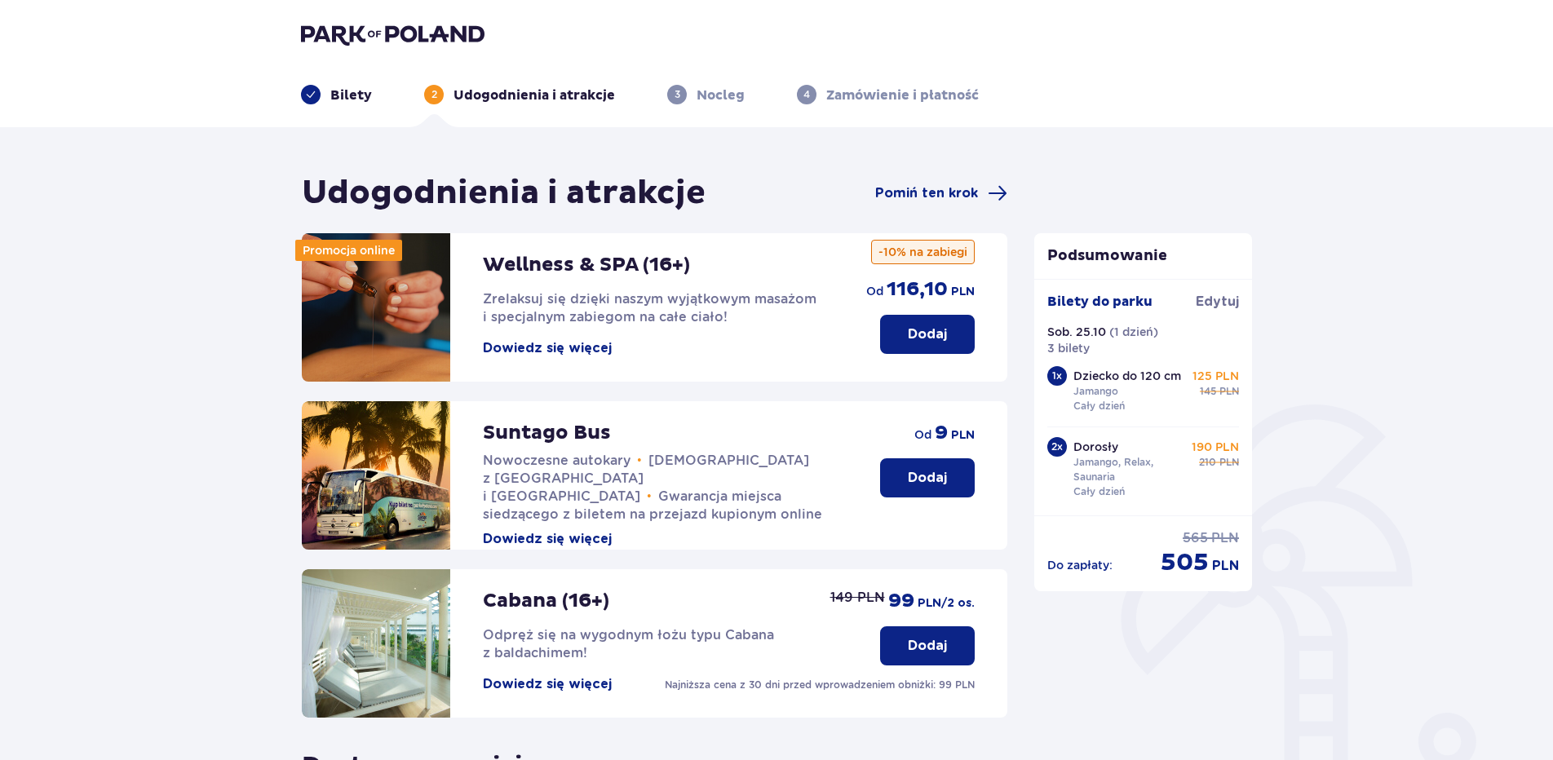  Describe the element at coordinates (503, 193) in the screenshot. I see `h1: Udogodnienia i atrakcje` at that location.